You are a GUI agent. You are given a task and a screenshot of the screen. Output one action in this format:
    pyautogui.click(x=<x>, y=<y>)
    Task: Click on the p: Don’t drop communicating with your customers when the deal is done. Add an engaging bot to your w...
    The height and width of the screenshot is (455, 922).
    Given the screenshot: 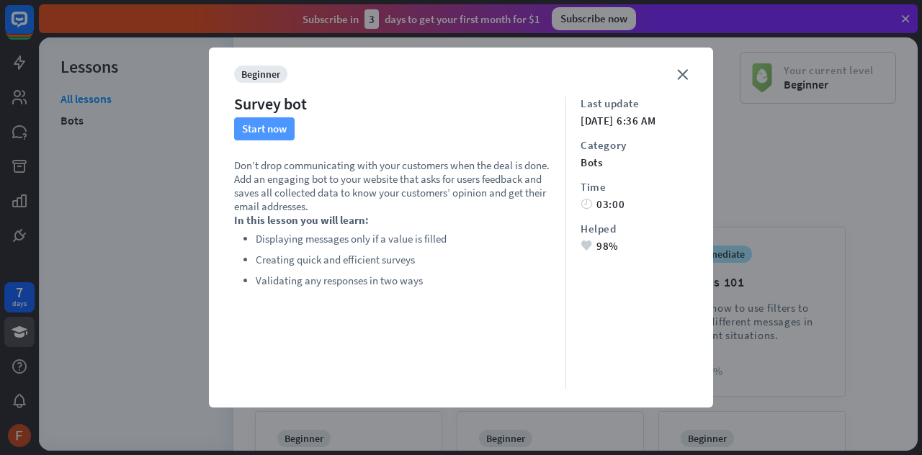 What is the action you would take?
    pyautogui.click(x=393, y=186)
    